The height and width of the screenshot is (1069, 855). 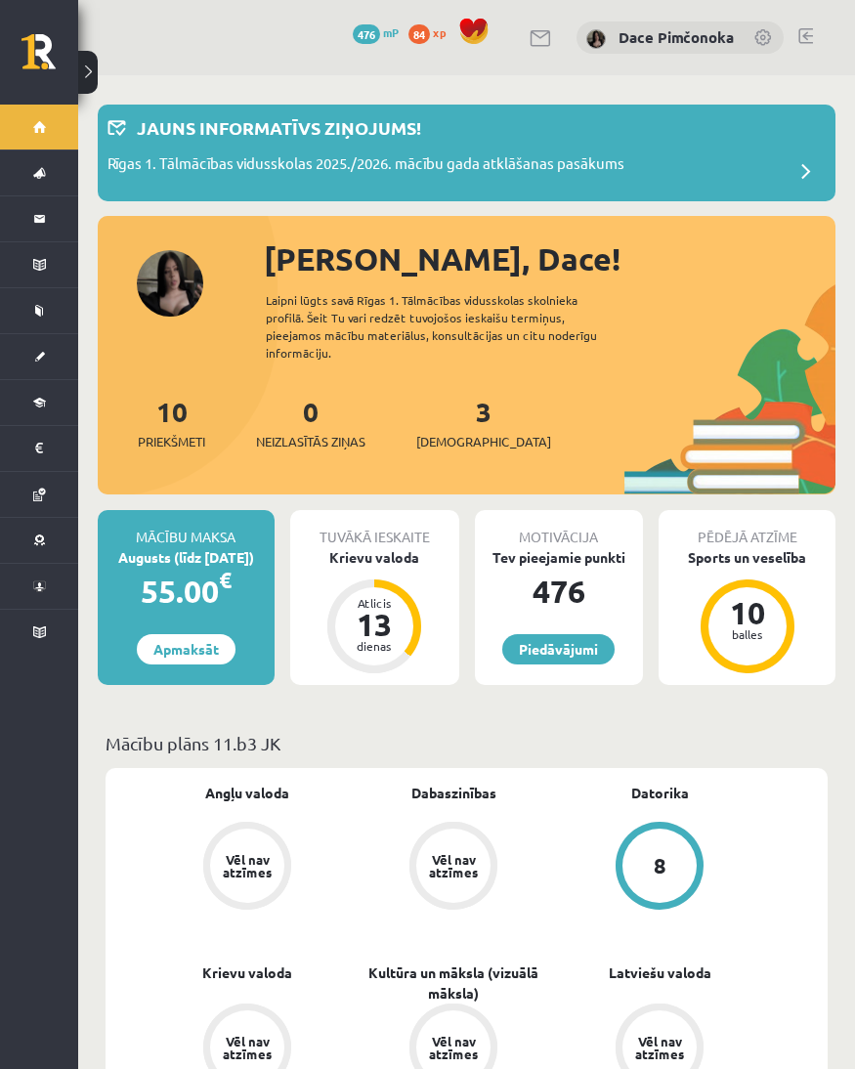 What do you see at coordinates (419, 34) in the screenshot?
I see `span: 84` at bounding box center [419, 34].